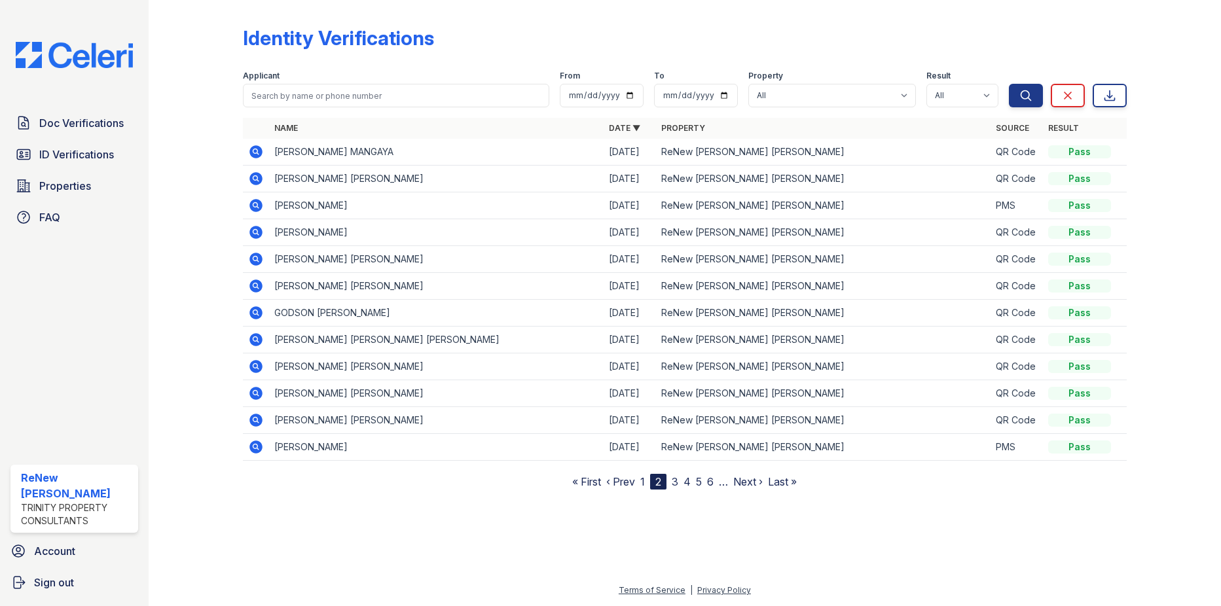 The image size is (1221, 606). What do you see at coordinates (338, 38) in the screenshot?
I see `div: Identity Verifications` at bounding box center [338, 38].